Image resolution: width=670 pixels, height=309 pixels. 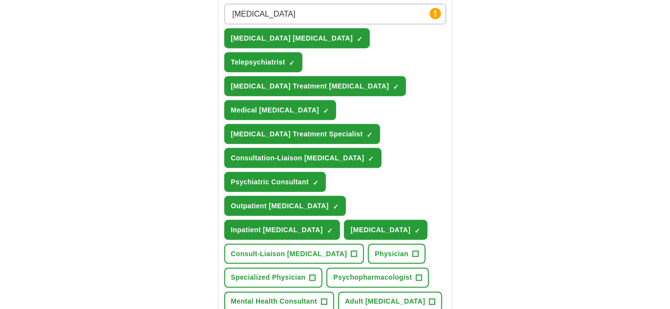 I want to click on span: Psychopharmacologist, so click(x=372, y=278).